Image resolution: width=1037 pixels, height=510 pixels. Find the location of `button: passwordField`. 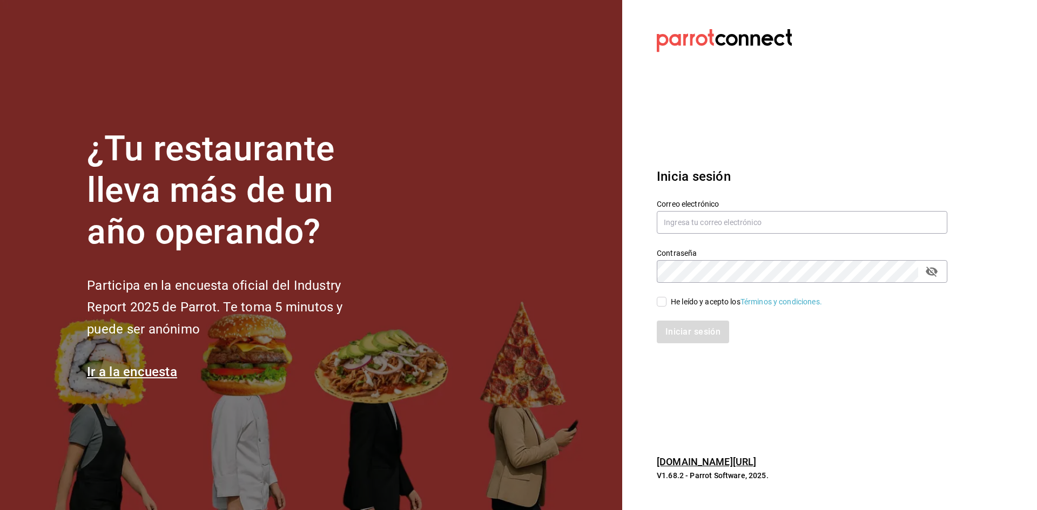

button: passwordField is located at coordinates (932, 272).